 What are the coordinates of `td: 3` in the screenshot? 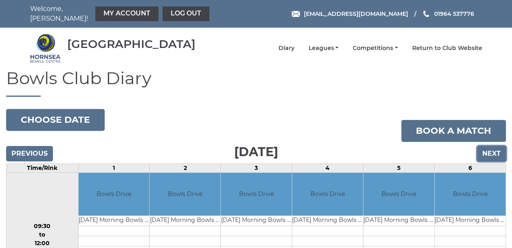 It's located at (256, 169).